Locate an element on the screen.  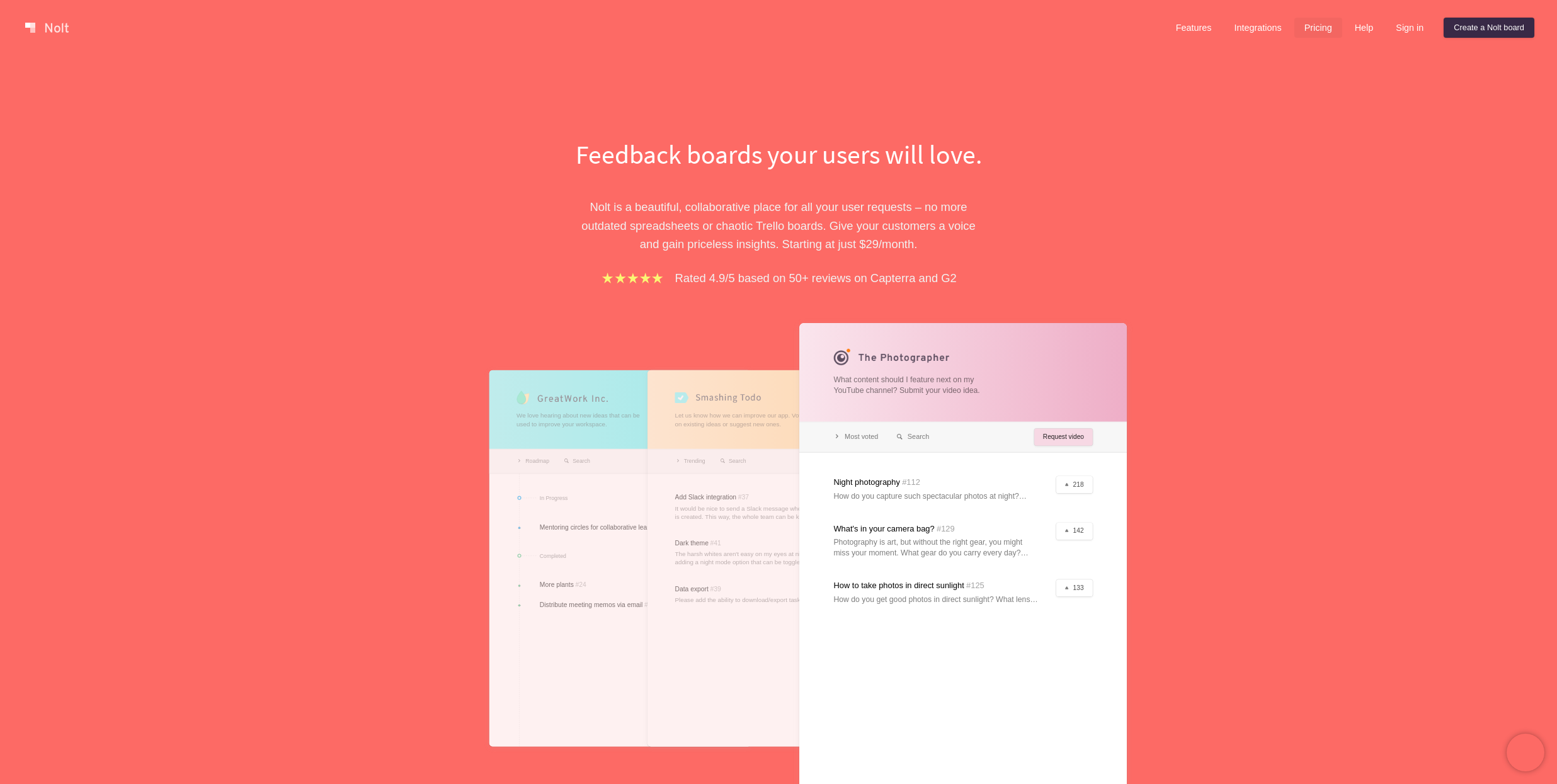
p: Nolt is a beautiful, collaborative place for all your user requests – no more outdated spreadshee... is located at coordinates (778, 226).